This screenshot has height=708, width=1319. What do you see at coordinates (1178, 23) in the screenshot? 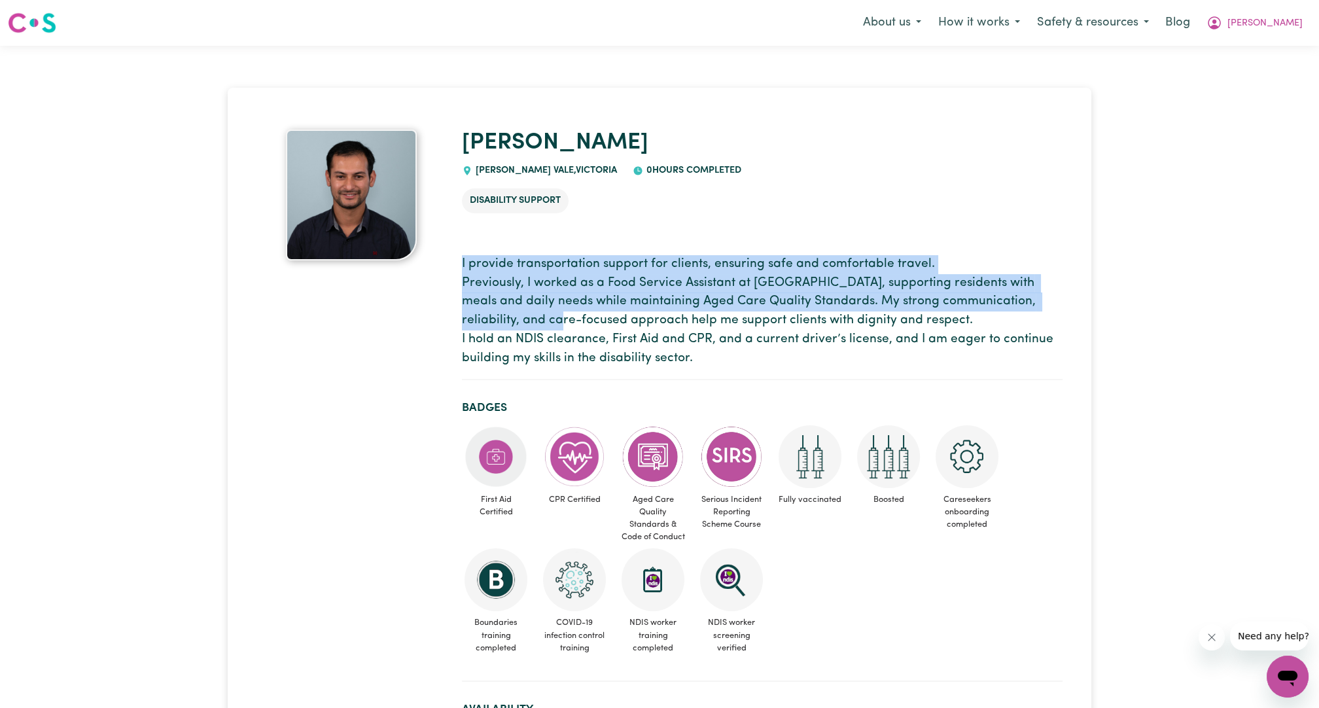
I see `a: Blog` at bounding box center [1178, 23].